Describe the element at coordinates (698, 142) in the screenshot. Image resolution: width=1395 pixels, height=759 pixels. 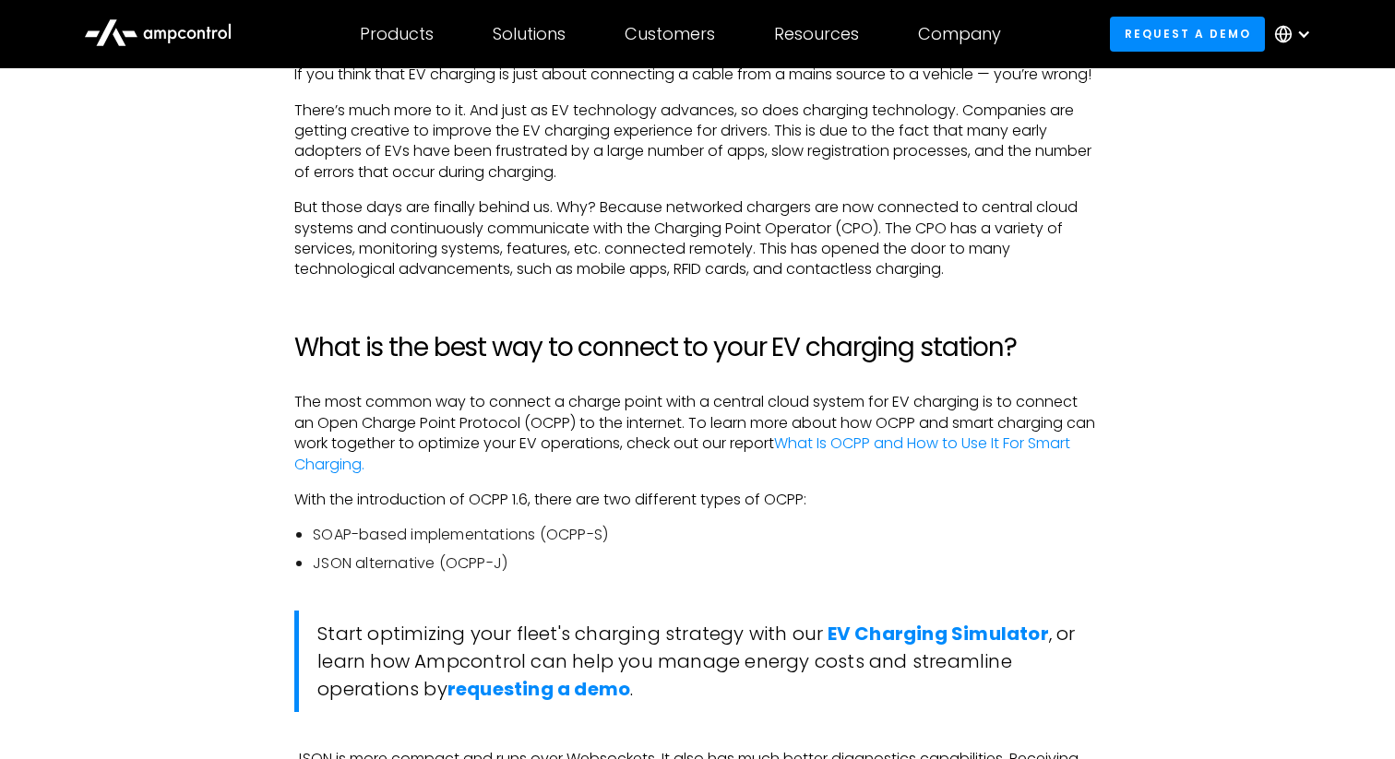
I see `p: There’s much more to it. And just as EV technology advances, so does charging technology. Compani...` at that location.